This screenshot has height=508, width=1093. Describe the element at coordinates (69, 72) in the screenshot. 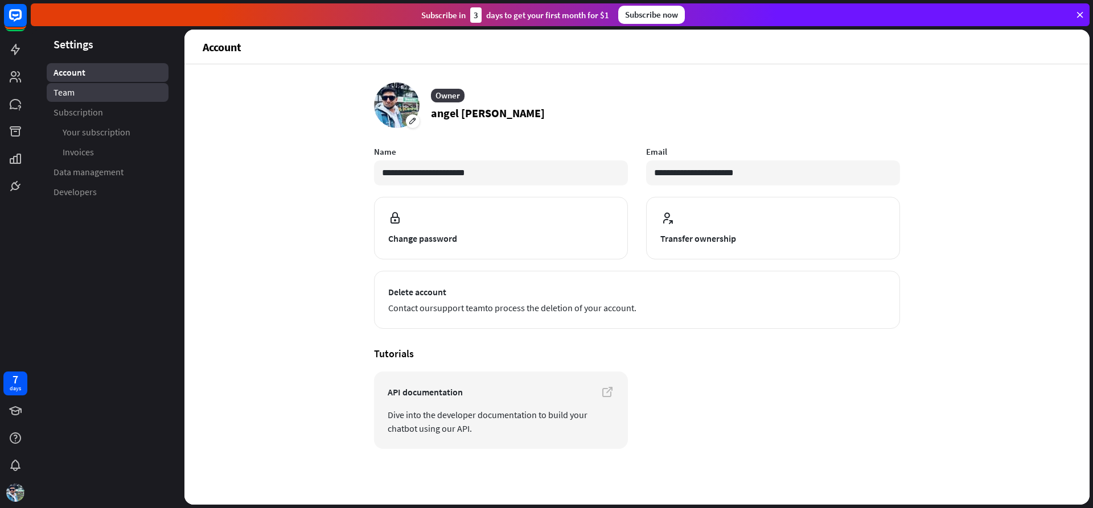

I see `span: Account` at that location.